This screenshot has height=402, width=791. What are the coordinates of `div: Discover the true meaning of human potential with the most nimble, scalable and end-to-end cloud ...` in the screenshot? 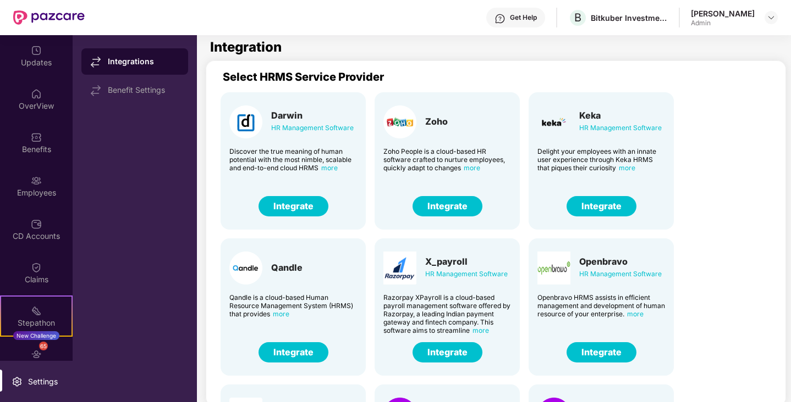 It's located at (293, 159).